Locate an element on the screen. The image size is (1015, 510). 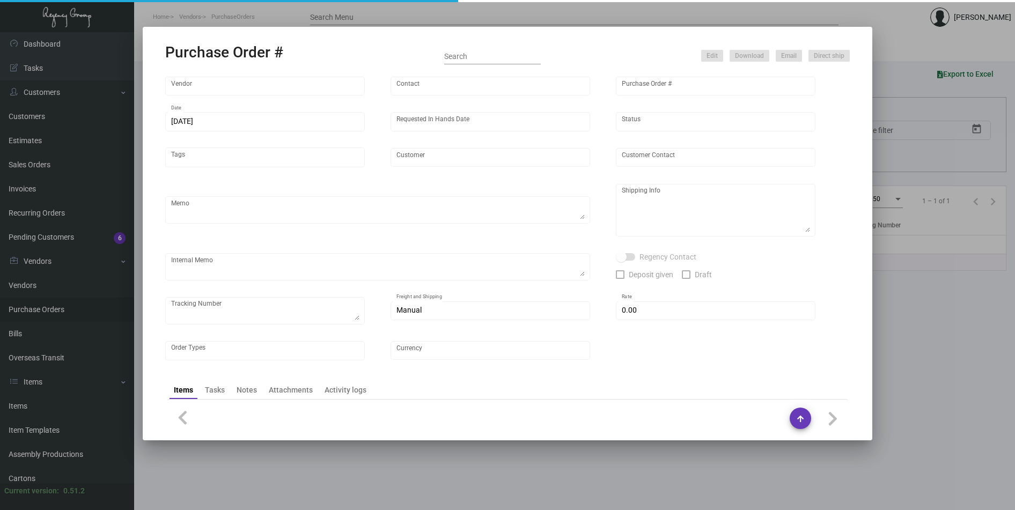
span: Regency Contact is located at coordinates (668, 257).